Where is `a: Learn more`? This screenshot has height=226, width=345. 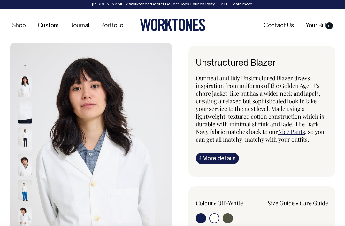 a: Learn more is located at coordinates (241, 4).